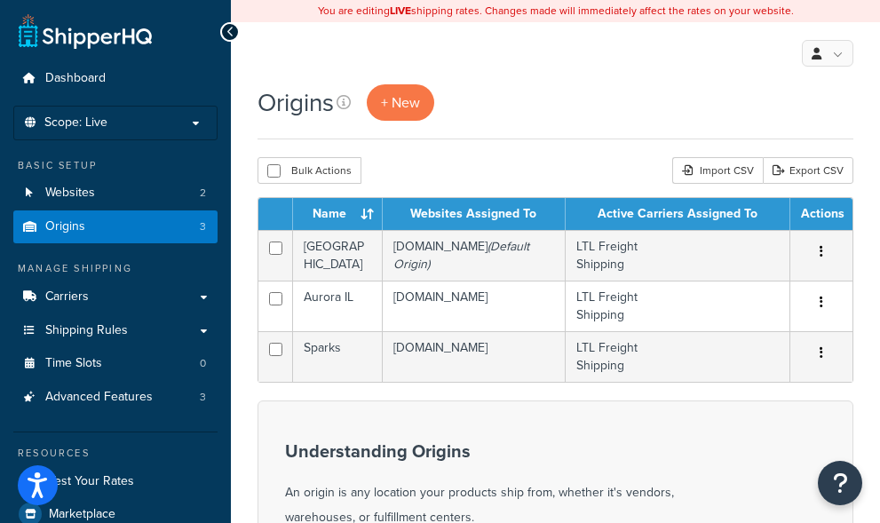 Image resolution: width=880 pixels, height=523 pixels. I want to click on li: Carriers, so click(115, 297).